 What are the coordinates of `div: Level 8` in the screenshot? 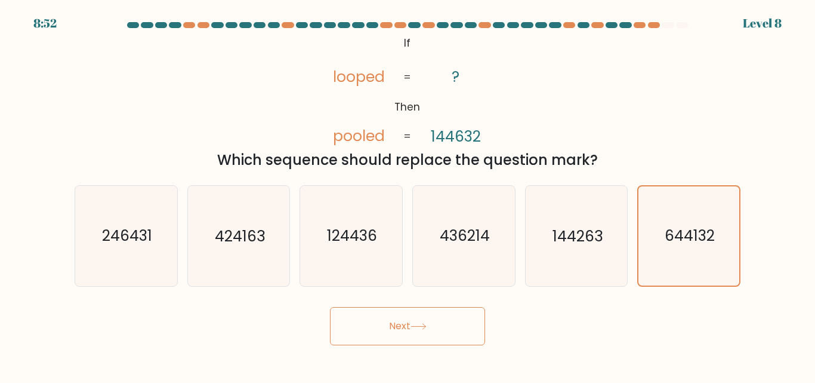 It's located at (762, 23).